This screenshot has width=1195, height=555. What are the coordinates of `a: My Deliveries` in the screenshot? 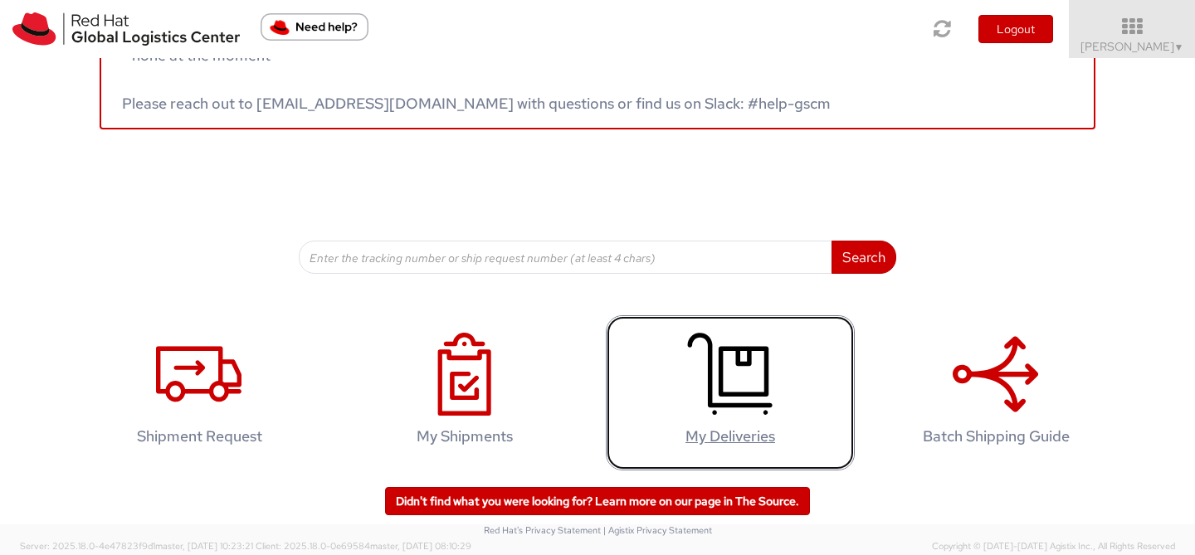 It's located at (730, 393).